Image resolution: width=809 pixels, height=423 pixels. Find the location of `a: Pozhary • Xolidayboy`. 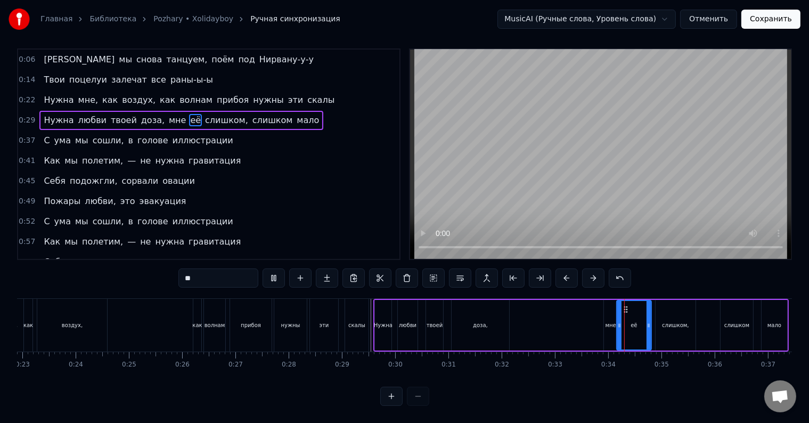

a: Pozhary • Xolidayboy is located at coordinates (193, 19).